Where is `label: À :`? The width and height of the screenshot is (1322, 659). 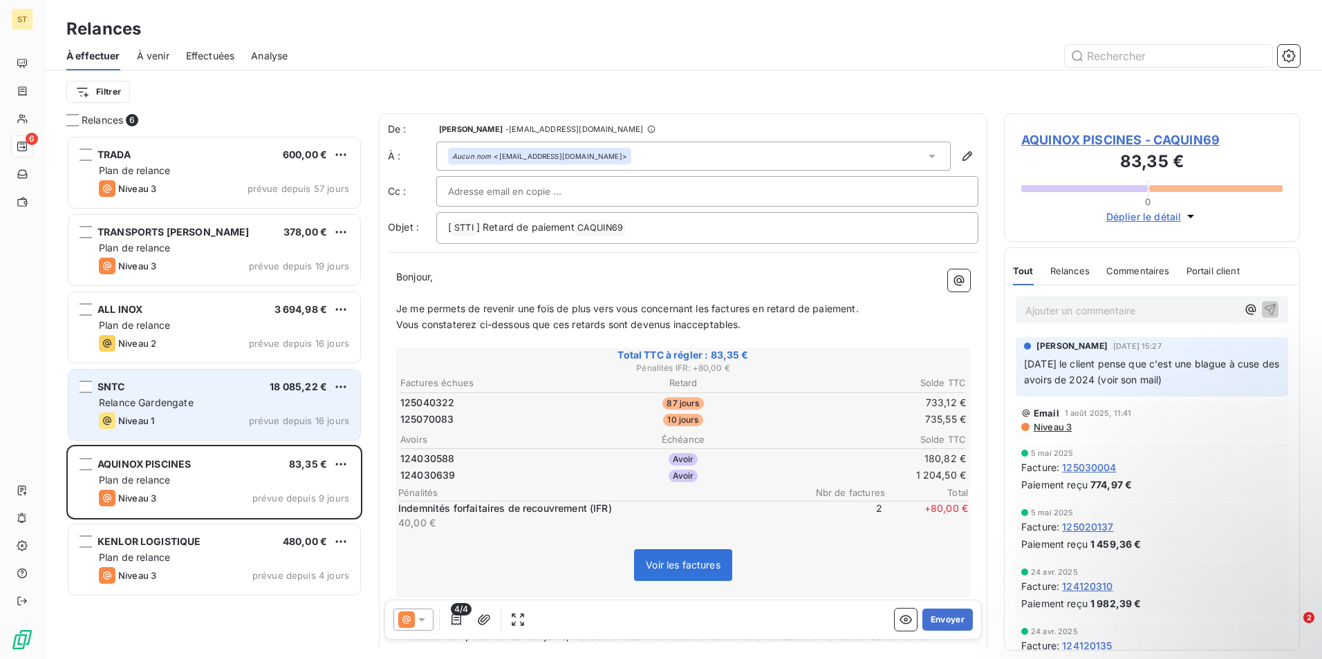
label: À : is located at coordinates (412, 156).